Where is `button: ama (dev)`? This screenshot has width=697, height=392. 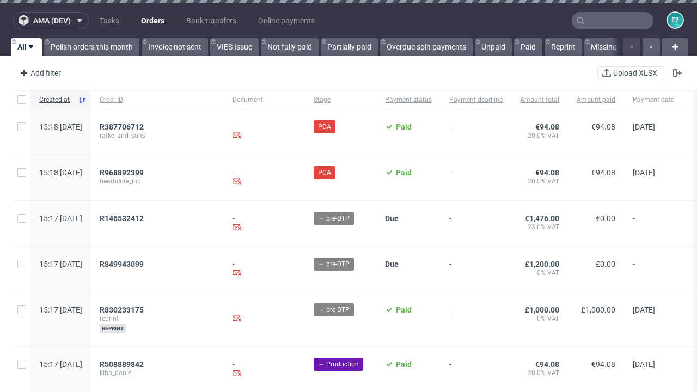
button: ama (dev) is located at coordinates (51, 21).